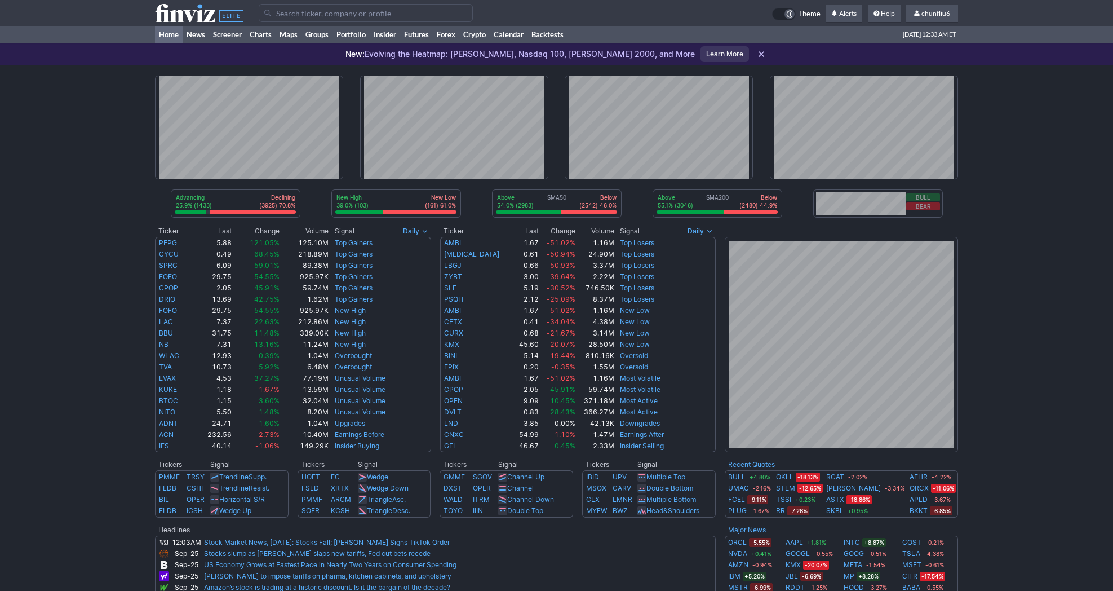 The width and height of the screenshot is (1113, 591). What do you see at coordinates (515, 205) in the screenshot?
I see `p: 54.0% (2983)` at bounding box center [515, 205].